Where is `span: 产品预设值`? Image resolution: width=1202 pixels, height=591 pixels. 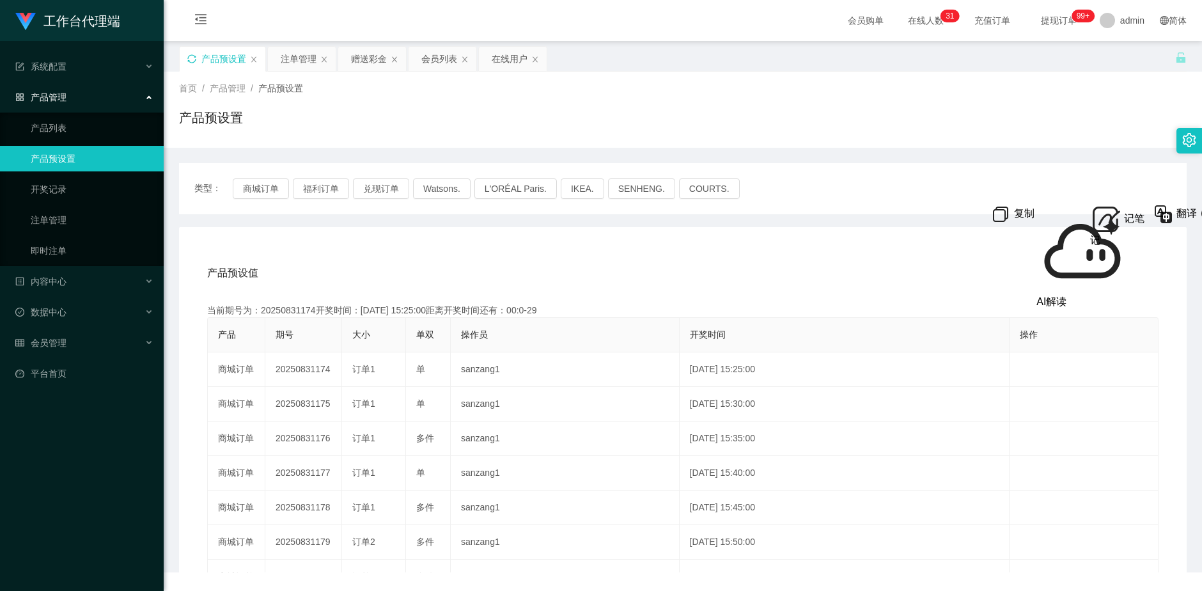
span: 产品预设值 is located at coordinates (233, 273).